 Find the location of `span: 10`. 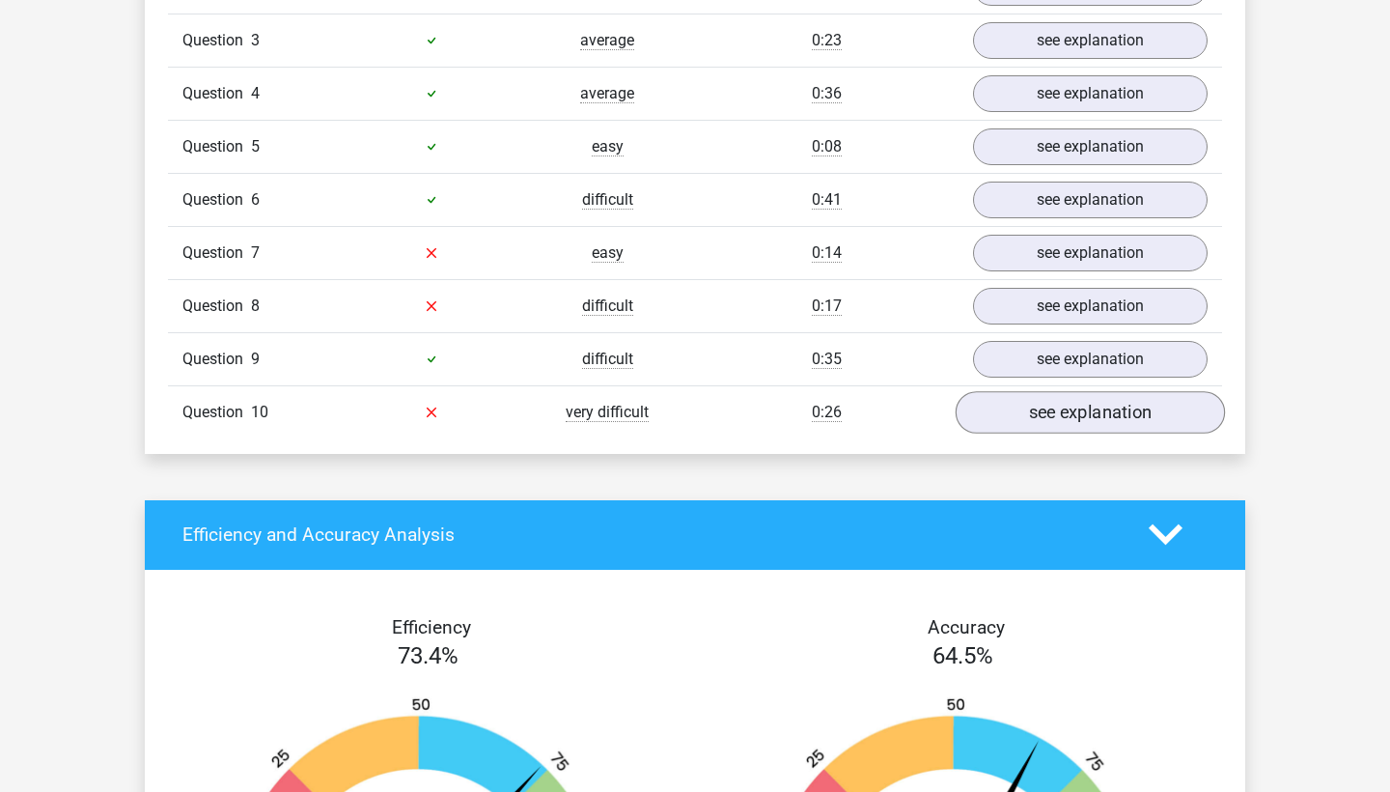

span: 10 is located at coordinates (260, 411).